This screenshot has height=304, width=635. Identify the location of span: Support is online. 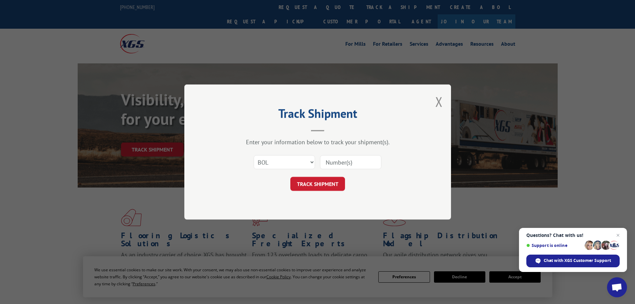
(554, 245).